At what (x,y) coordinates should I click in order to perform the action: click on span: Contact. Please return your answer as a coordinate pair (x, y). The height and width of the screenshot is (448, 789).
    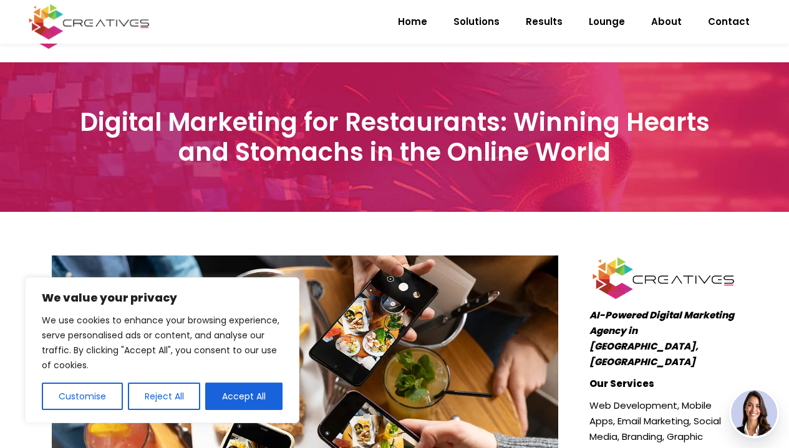
    Looking at the image, I should click on (728, 22).